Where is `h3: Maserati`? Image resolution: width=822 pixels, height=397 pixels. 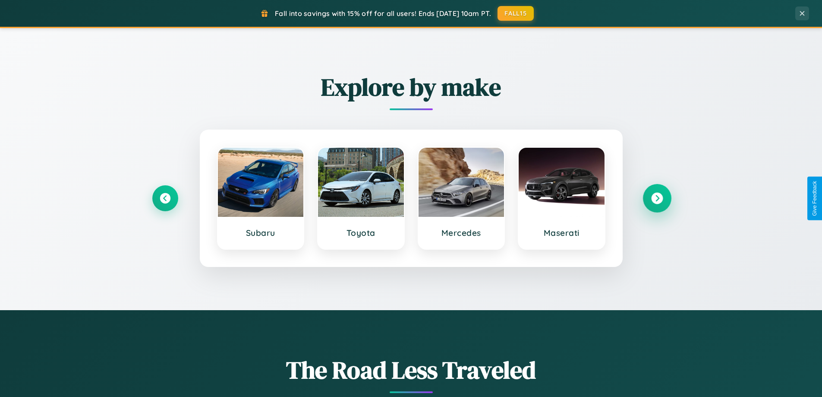
h3: Maserati is located at coordinates (561, 233).